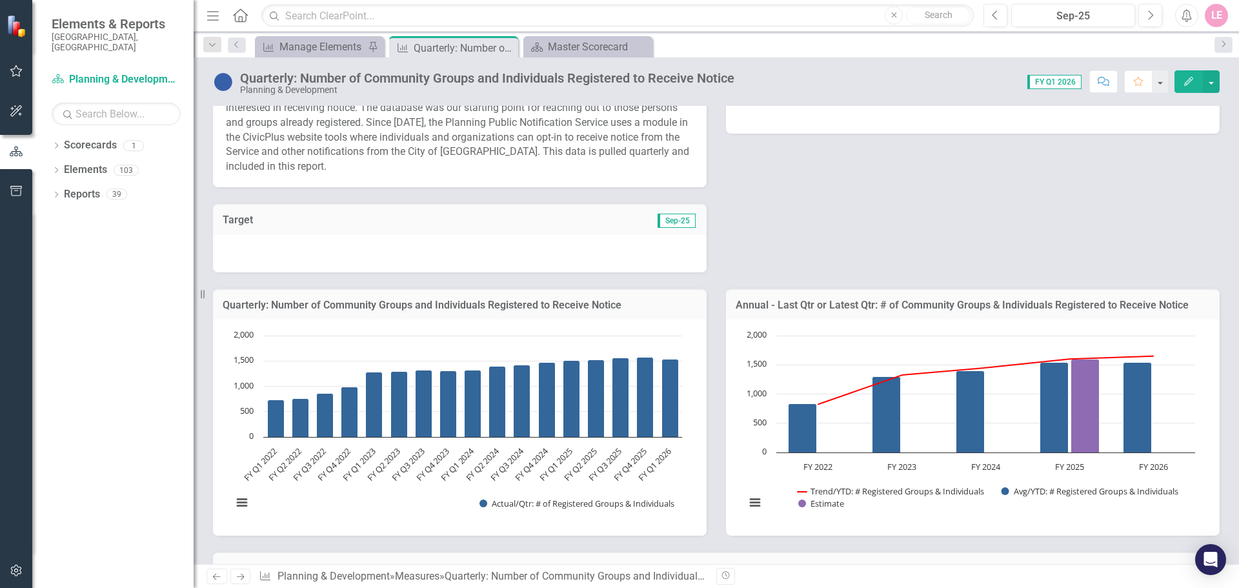 This screenshot has width=1239, height=588. Describe the element at coordinates (1217, 15) in the screenshot. I see `button: LE` at that location.